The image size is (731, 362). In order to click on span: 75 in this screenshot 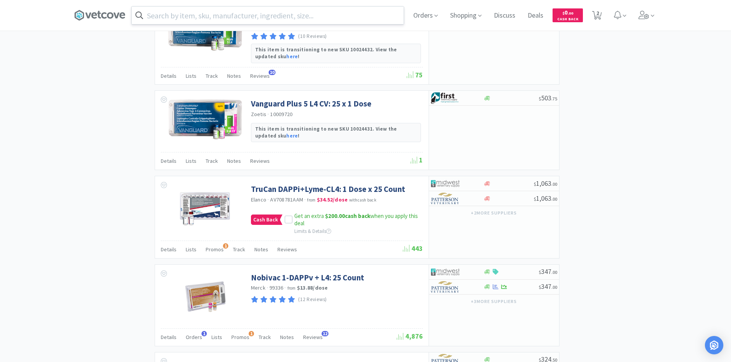, I will do `click(415, 75)`.